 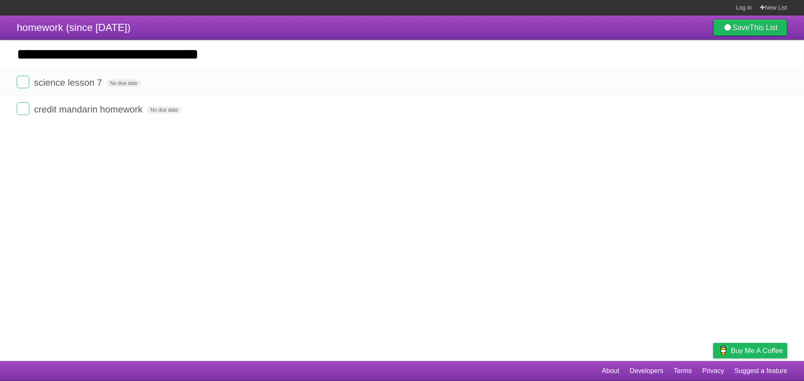 I want to click on a: Developers, so click(x=646, y=371).